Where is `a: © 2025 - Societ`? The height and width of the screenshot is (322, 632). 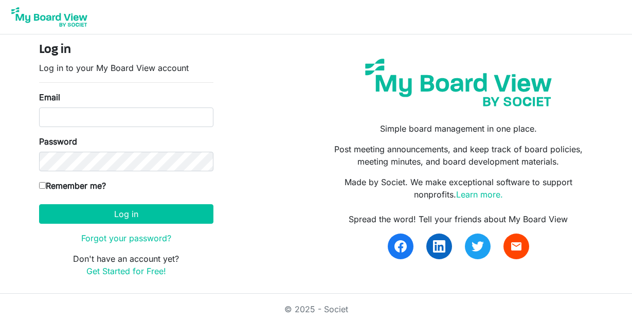 a: © 2025 - Societ is located at coordinates (316, 309).